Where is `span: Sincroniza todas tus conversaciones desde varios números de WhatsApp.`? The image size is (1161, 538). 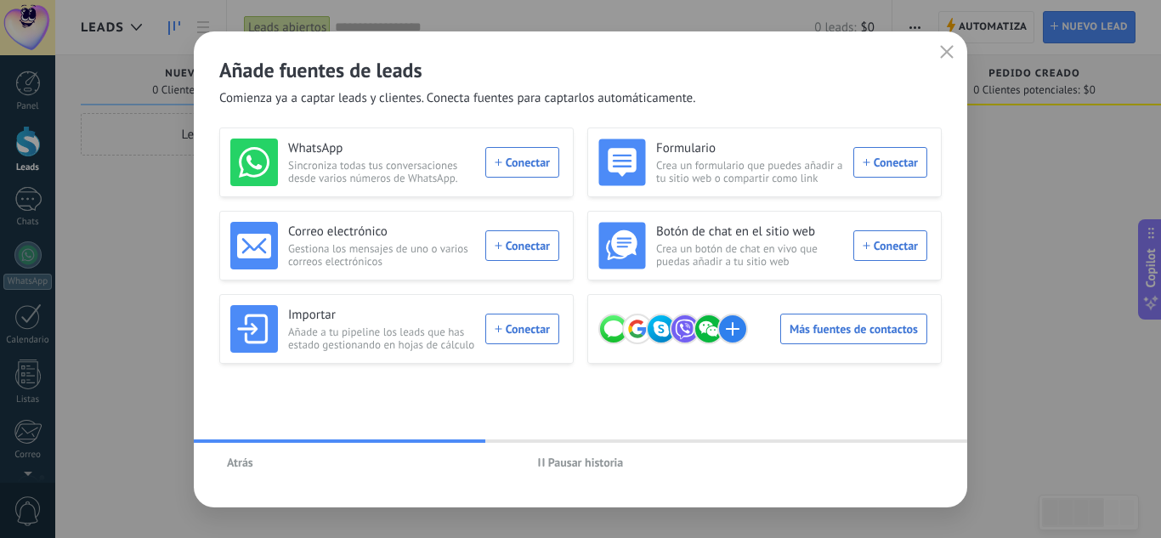 span: Sincroniza todas tus conversaciones desde varios números de WhatsApp. is located at coordinates (382, 172).